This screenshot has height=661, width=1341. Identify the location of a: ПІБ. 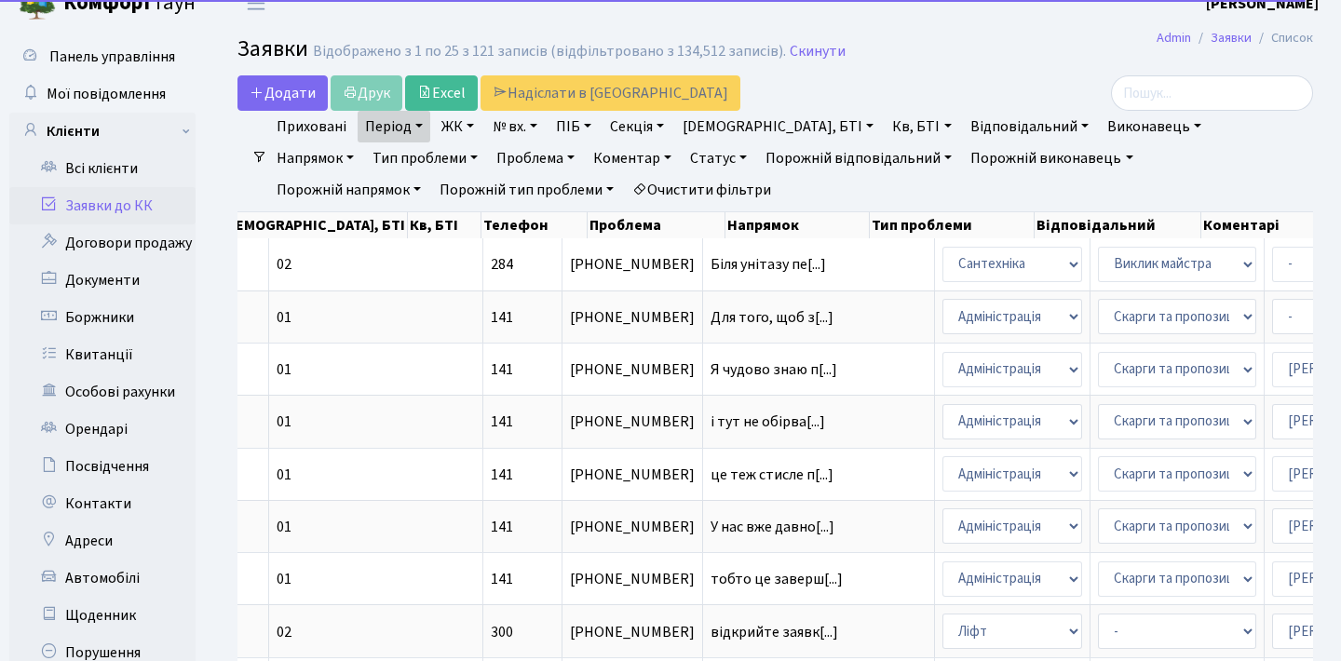
(573, 127).